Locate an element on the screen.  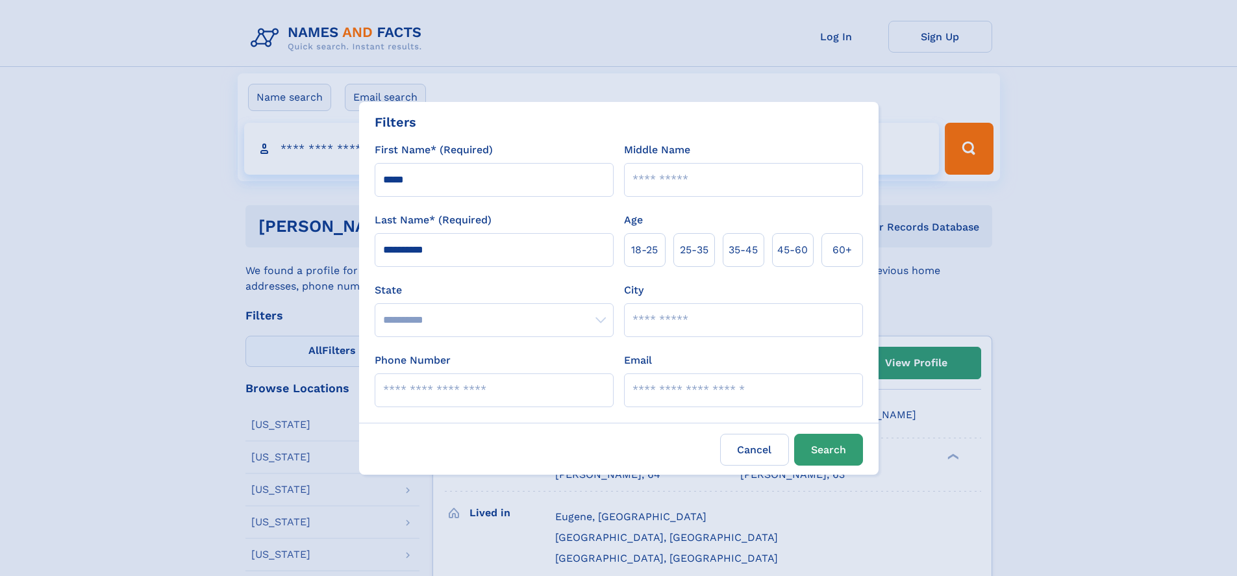
label: Phone Number is located at coordinates (412, 360).